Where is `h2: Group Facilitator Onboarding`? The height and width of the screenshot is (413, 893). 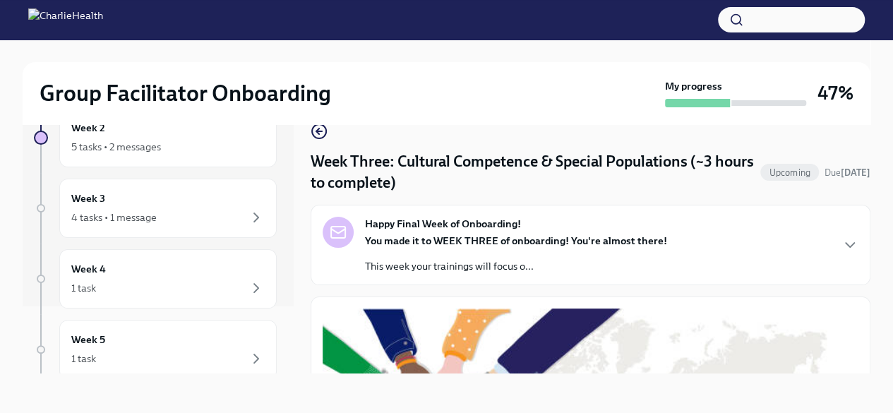 h2: Group Facilitator Onboarding is located at coordinates (185, 93).